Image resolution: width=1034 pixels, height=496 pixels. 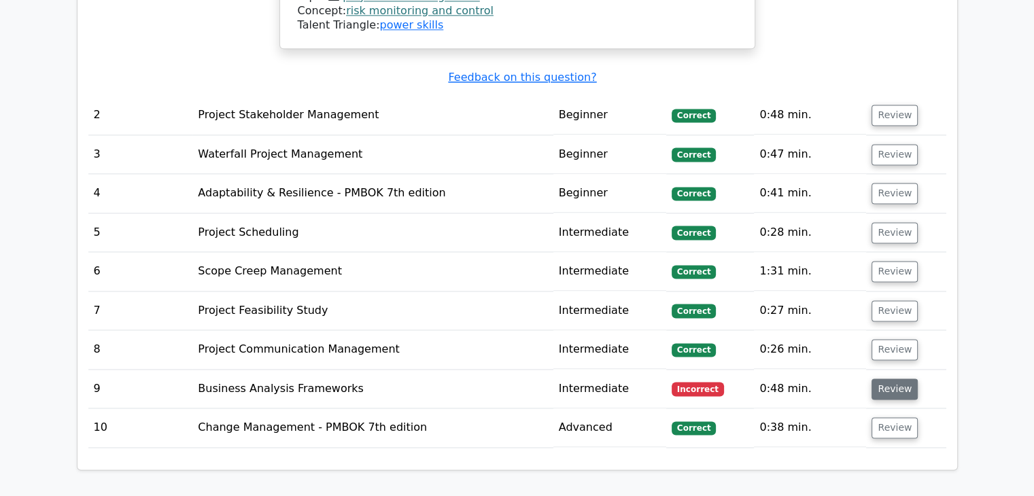 What do you see at coordinates (518, 11) in the screenshot?
I see `div: Concept:` at bounding box center [518, 11].